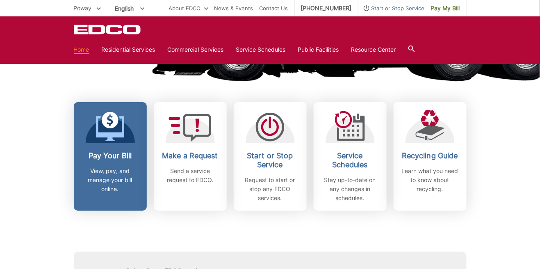  I want to click on a: Public Facilities, so click(318, 50).